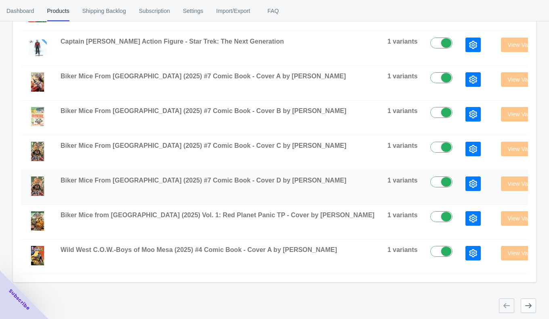  What do you see at coordinates (19, 300) in the screenshot?
I see `span: Subscribe` at bounding box center [19, 300].